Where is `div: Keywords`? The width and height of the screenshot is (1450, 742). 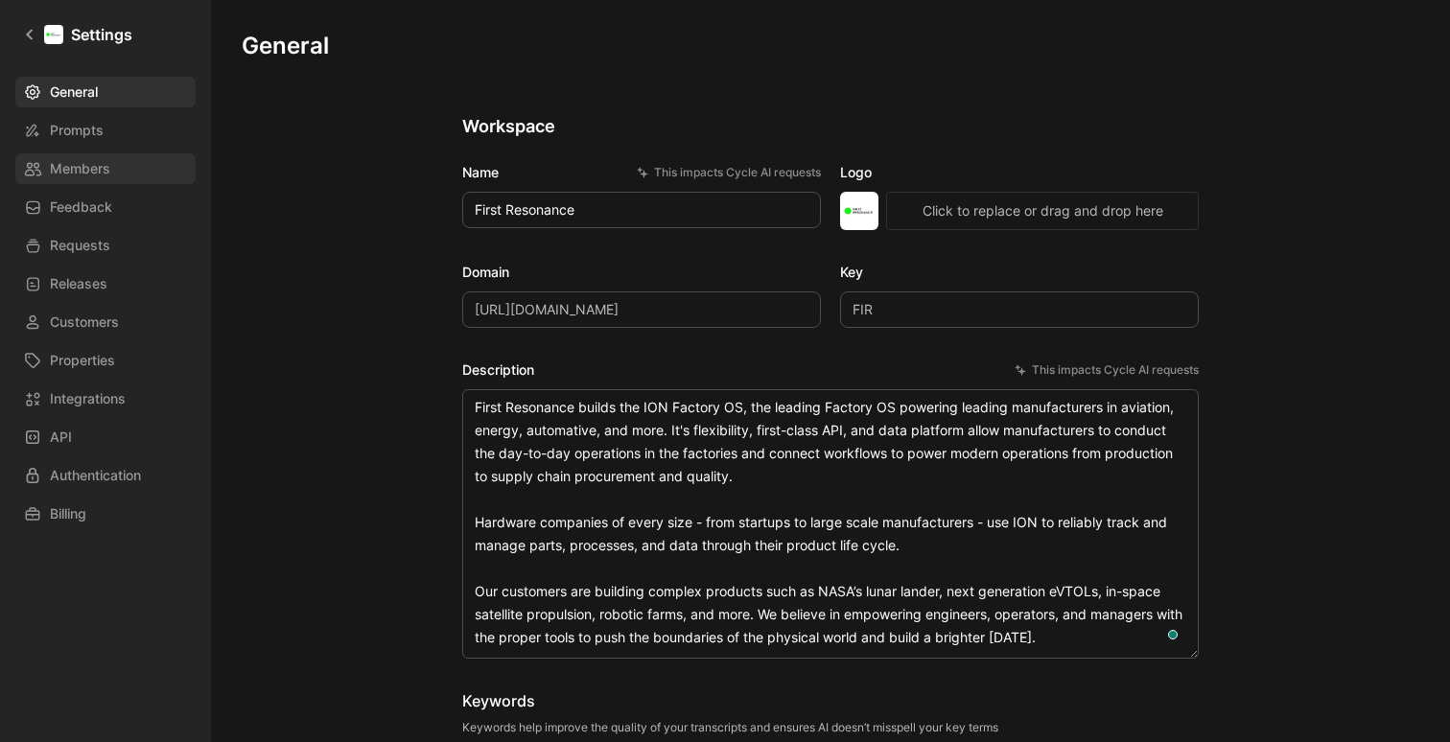
div: Keywords is located at coordinates (730, 701).